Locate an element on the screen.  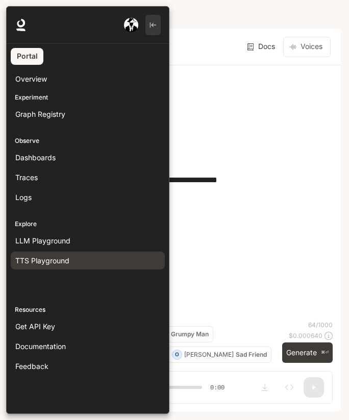
p: Experiment is located at coordinates (88, 97).